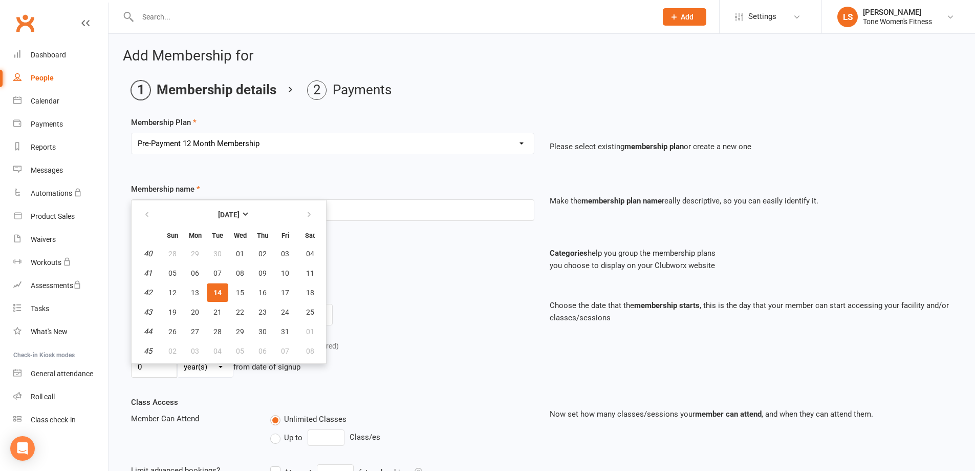  I want to click on em: 40, so click(148, 253).